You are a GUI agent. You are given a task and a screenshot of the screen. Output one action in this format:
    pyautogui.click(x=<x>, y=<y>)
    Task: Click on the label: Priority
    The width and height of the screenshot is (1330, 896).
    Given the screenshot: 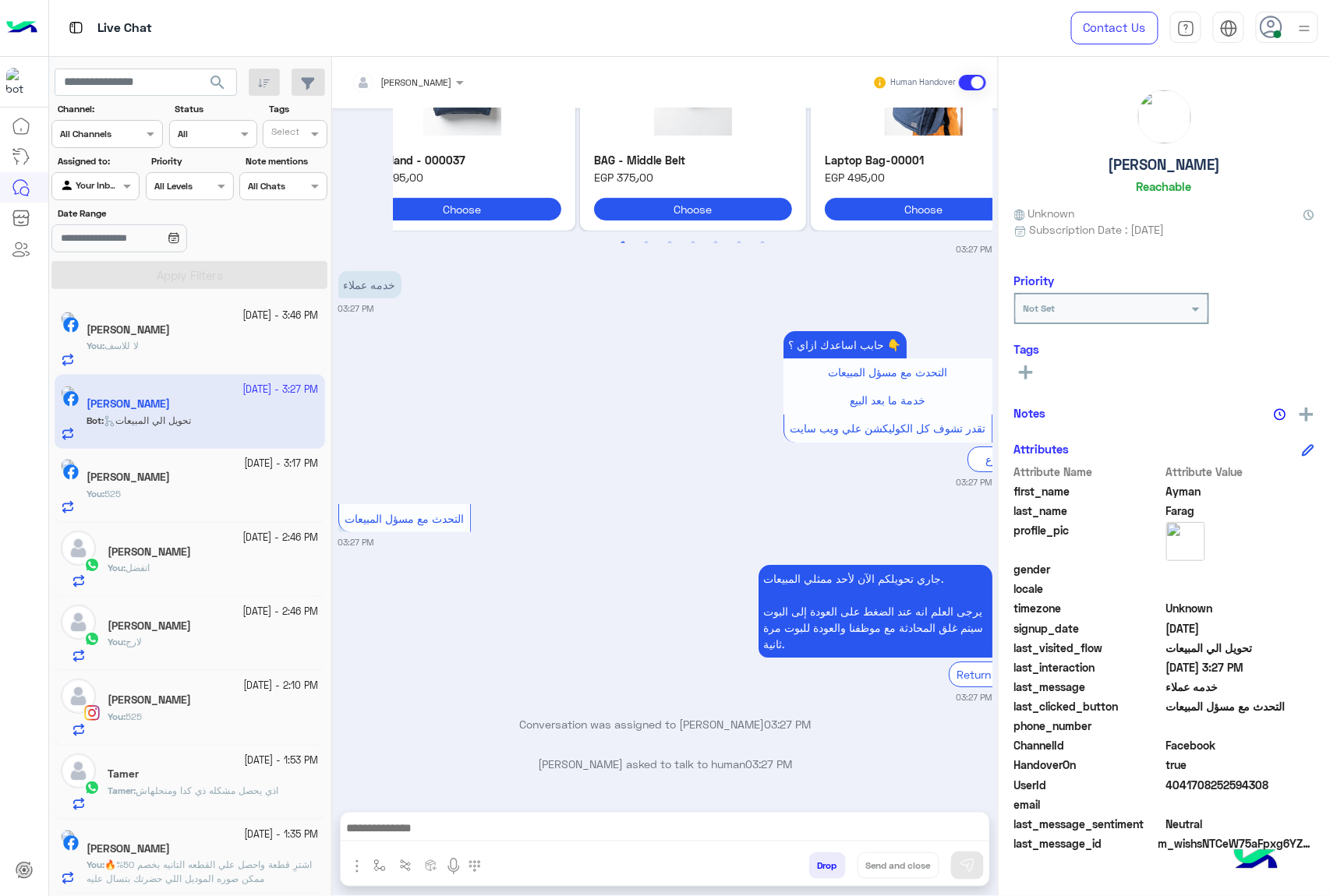 What is the action you would take?
    pyautogui.click(x=191, y=162)
    